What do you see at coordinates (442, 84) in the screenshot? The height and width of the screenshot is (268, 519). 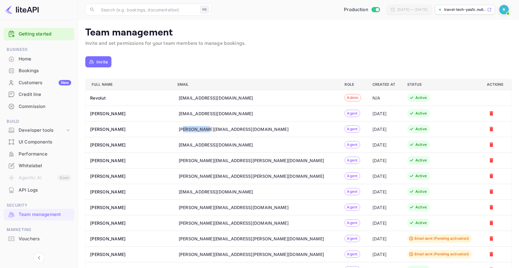 I see `th: Status` at bounding box center [442, 84].